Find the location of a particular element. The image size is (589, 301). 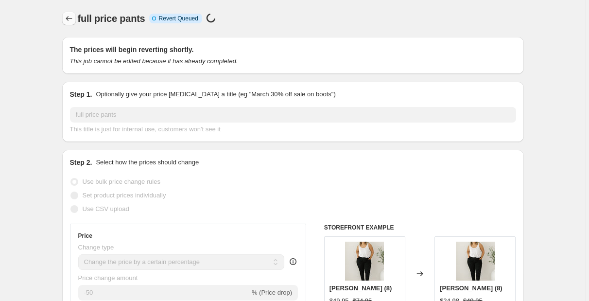

span: full price pants is located at coordinates (111, 18).